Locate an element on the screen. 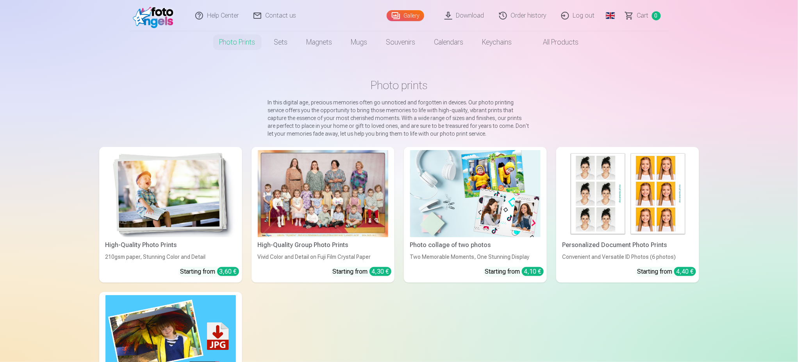  a: Gallery is located at coordinates (405, 16).